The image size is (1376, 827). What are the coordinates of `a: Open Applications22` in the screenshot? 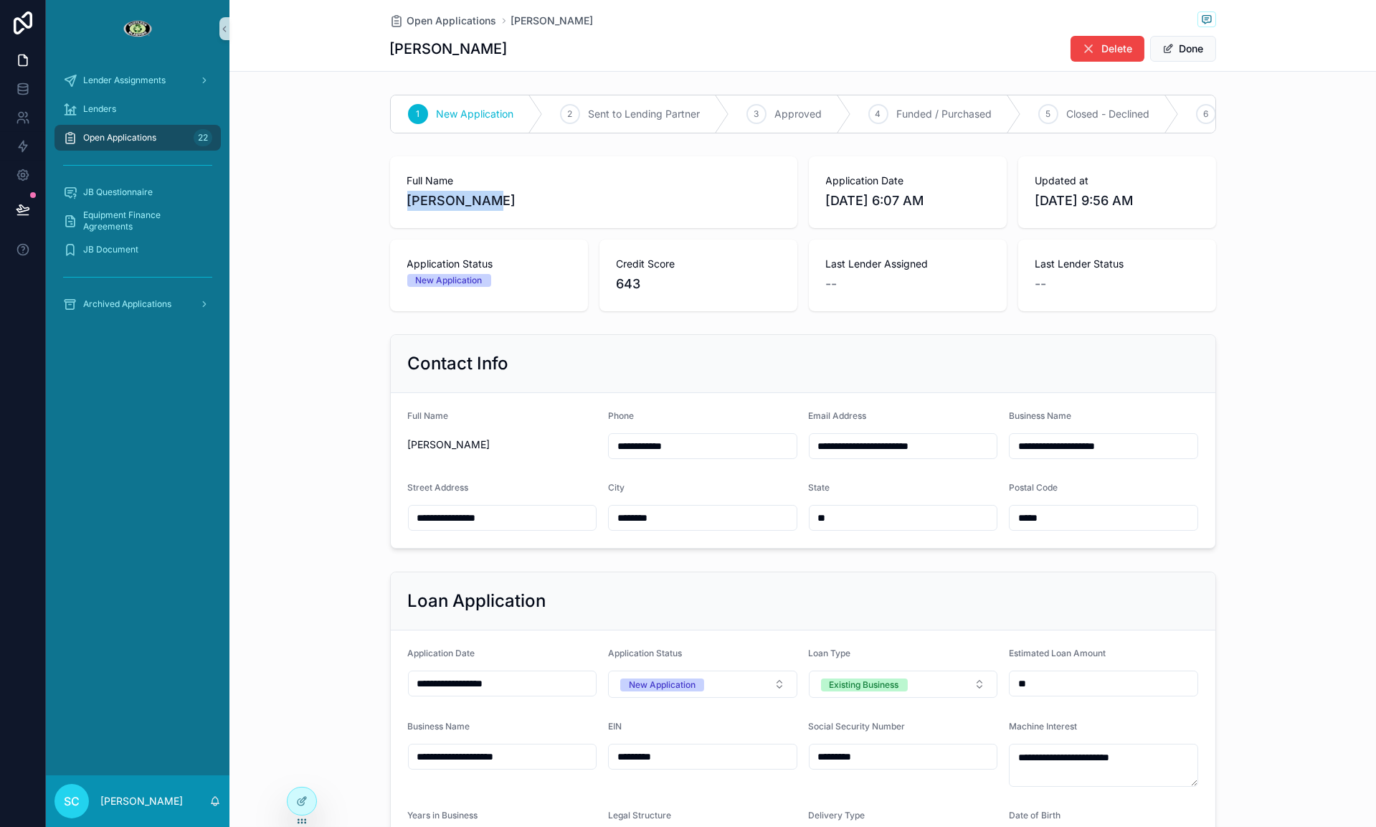 It's located at (138, 138).